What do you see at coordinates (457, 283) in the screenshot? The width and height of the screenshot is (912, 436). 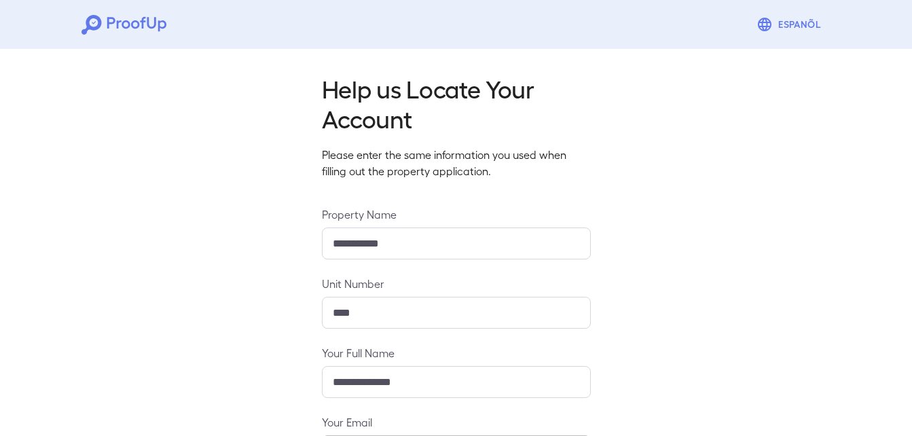 I see `label: Unit Number` at bounding box center [457, 283].